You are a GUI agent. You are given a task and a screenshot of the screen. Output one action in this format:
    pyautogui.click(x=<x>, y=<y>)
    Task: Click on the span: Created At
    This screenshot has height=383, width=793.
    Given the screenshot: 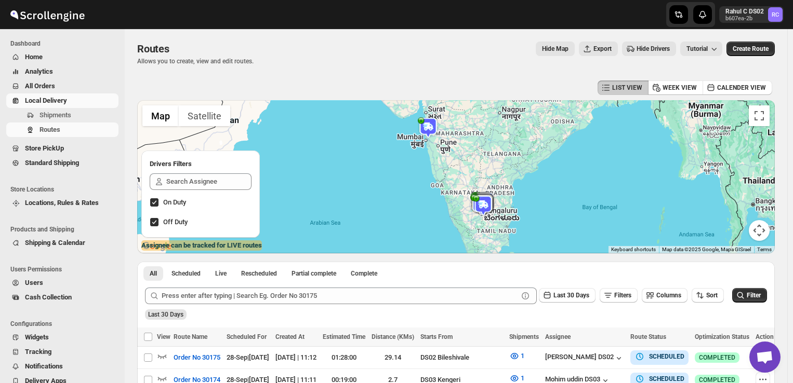 What is the action you would take?
    pyautogui.click(x=290, y=337)
    